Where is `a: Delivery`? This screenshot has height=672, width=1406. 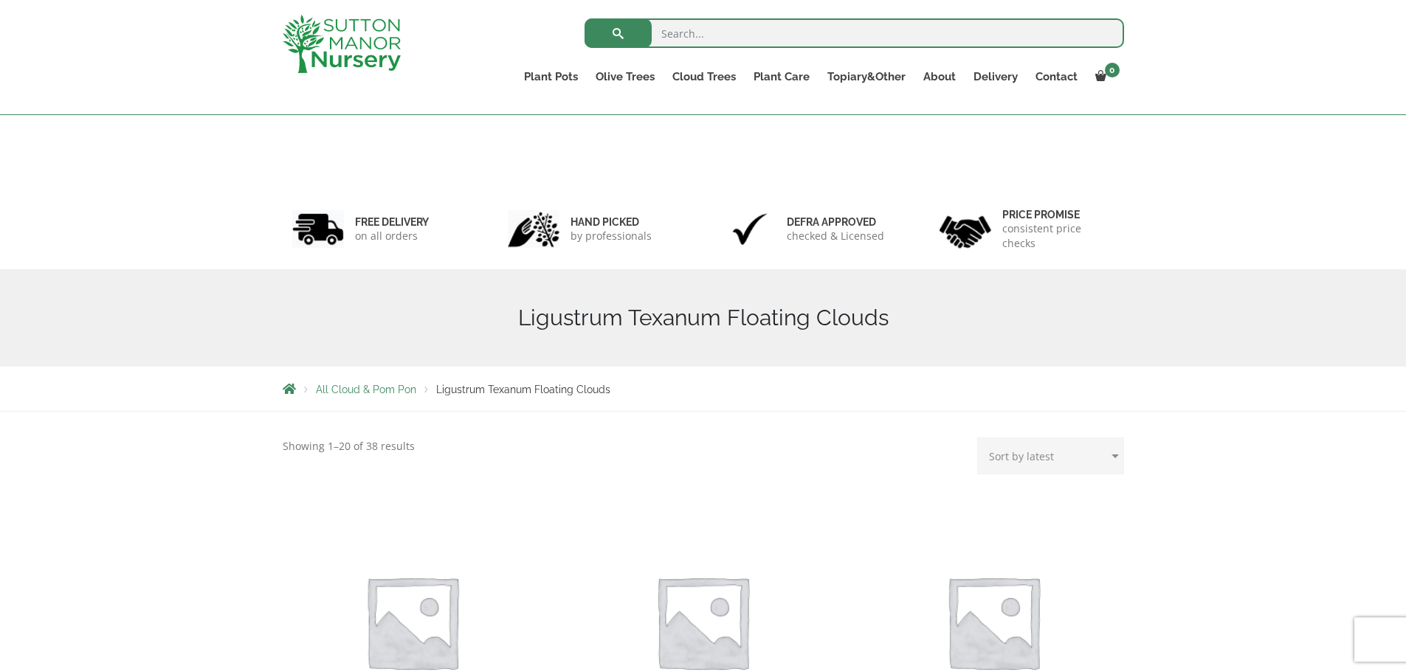
a: Delivery is located at coordinates (995, 77).